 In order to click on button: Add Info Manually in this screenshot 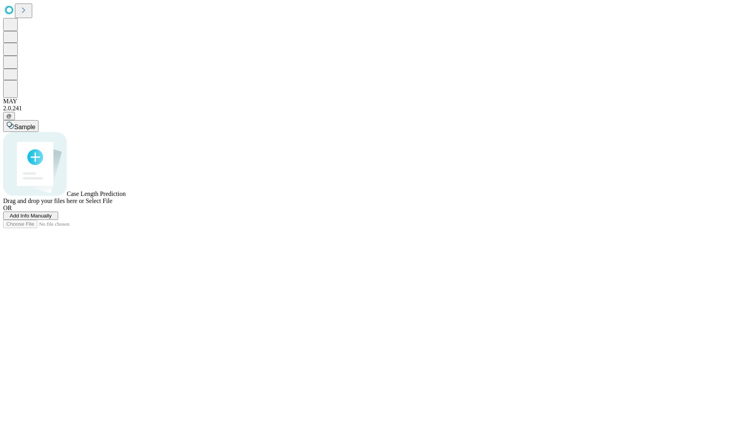, I will do `click(31, 215)`.